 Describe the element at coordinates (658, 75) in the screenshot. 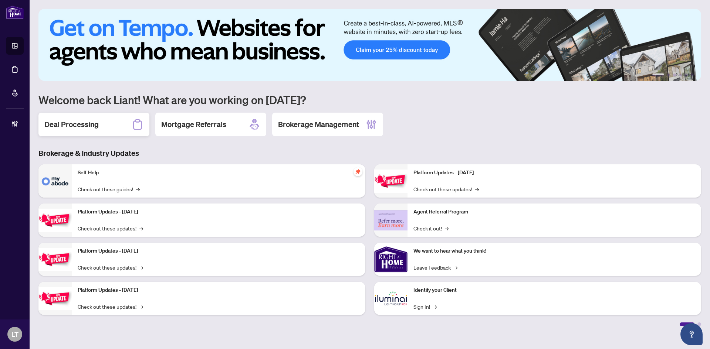

I see `button: 1` at that location.